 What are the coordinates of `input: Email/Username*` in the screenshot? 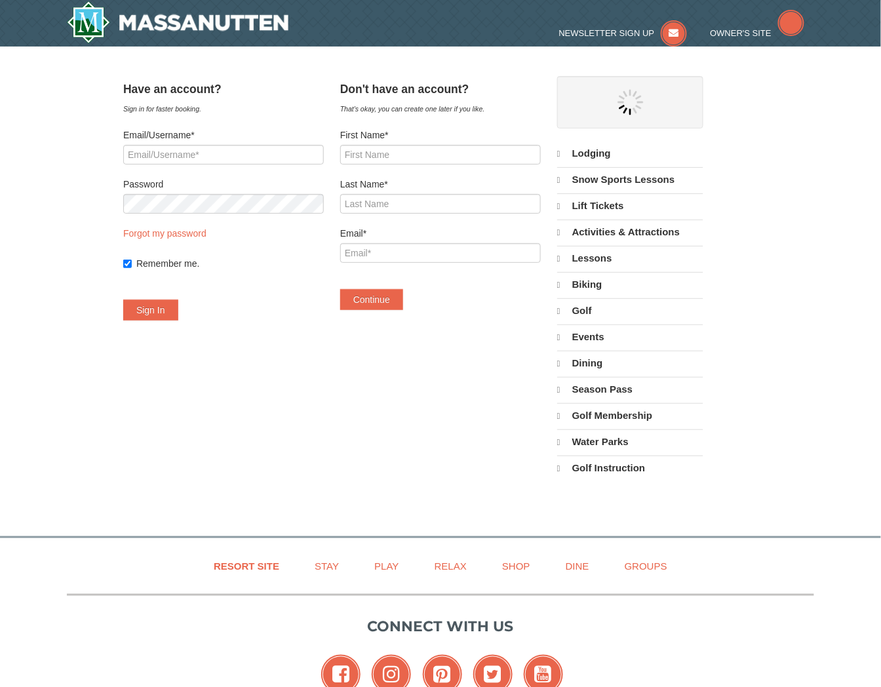 It's located at (224, 155).